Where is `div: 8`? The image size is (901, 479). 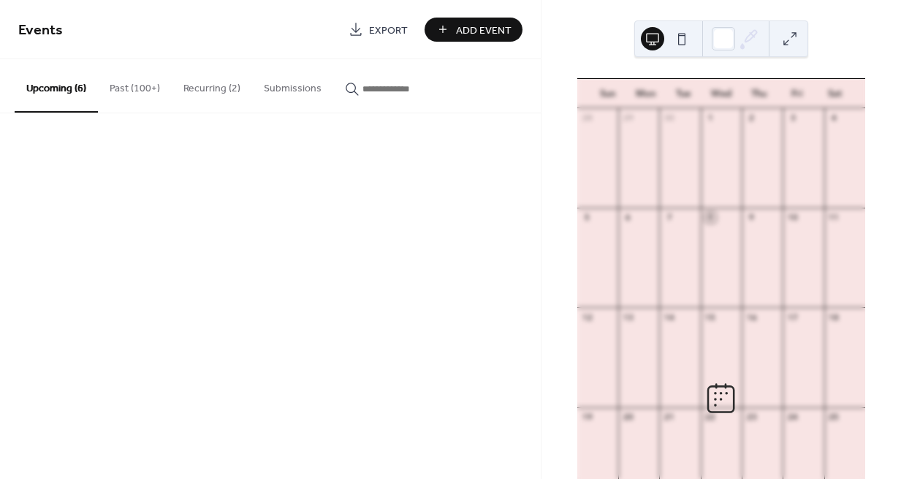
div: 8 is located at coordinates (710, 217).